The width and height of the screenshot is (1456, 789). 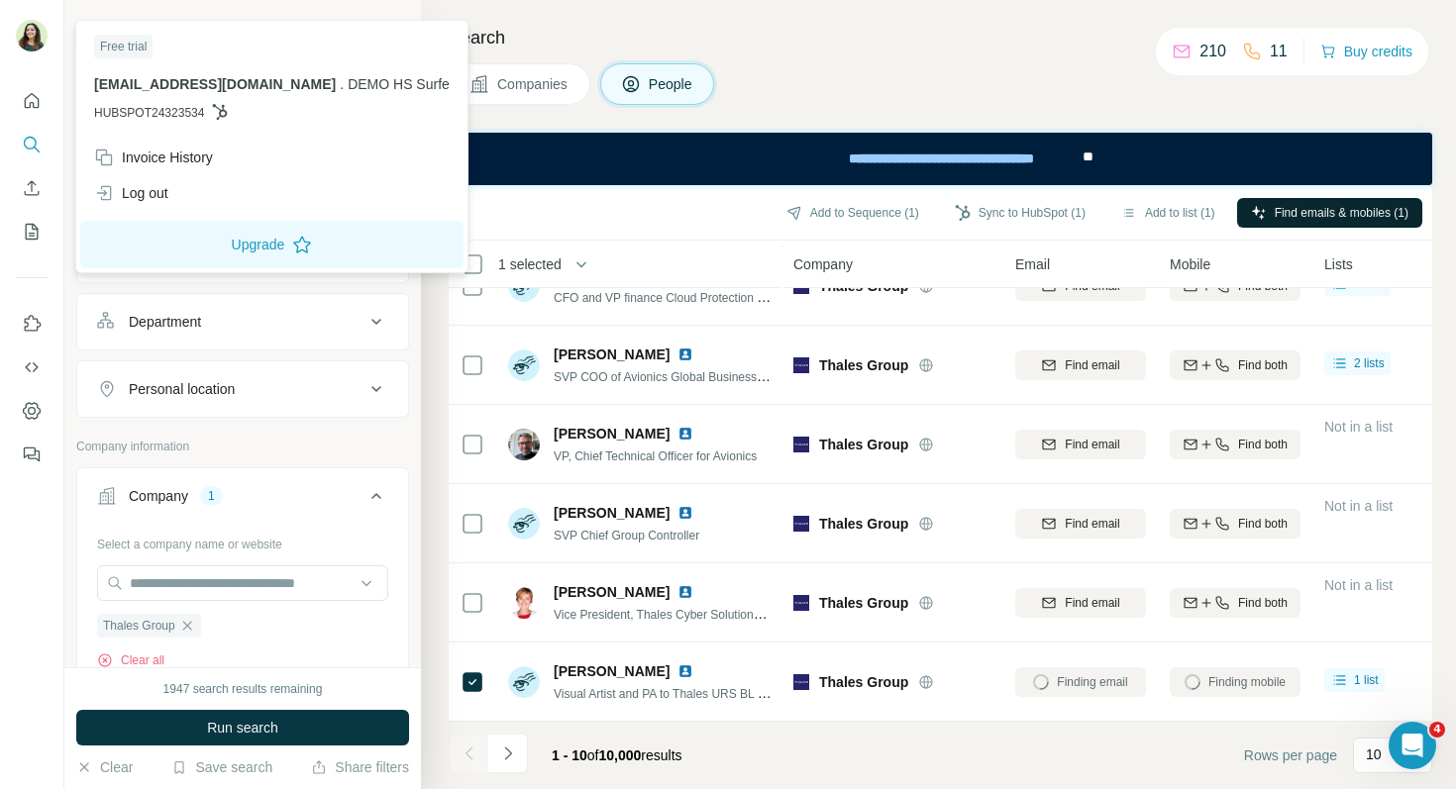 What do you see at coordinates (398, 84) in the screenshot?
I see `span: DEMO HS Surfe` at bounding box center [398, 84].